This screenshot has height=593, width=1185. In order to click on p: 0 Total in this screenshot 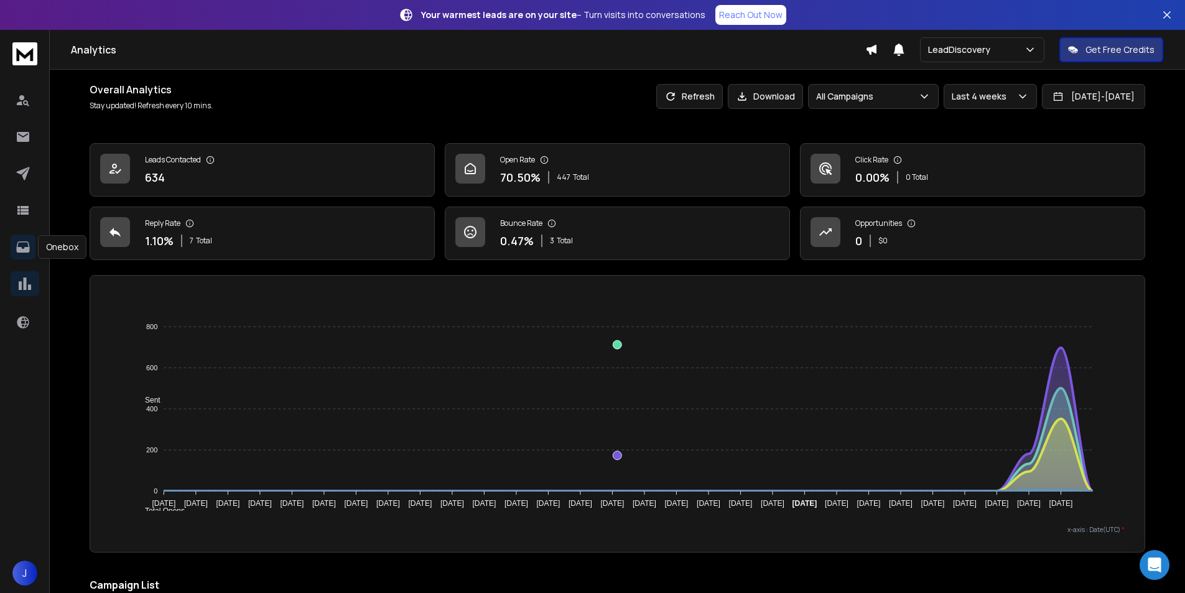, I will do `click(917, 177)`.